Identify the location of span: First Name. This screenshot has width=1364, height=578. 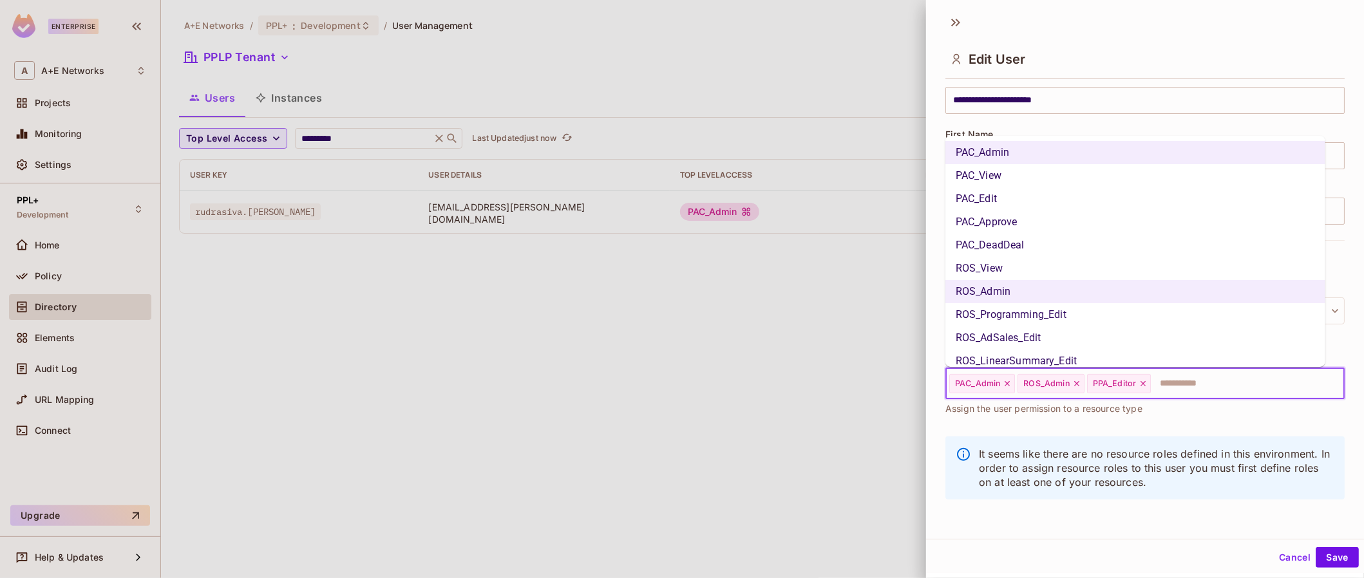
(969, 135).